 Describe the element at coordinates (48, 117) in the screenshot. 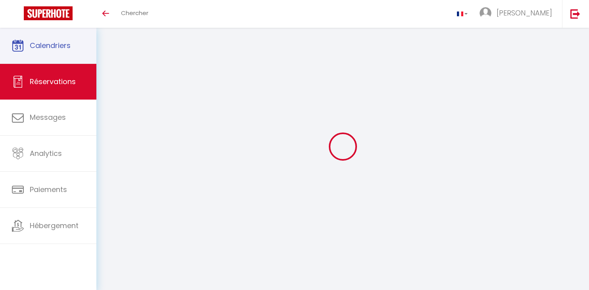

I see `span: Messages` at that location.